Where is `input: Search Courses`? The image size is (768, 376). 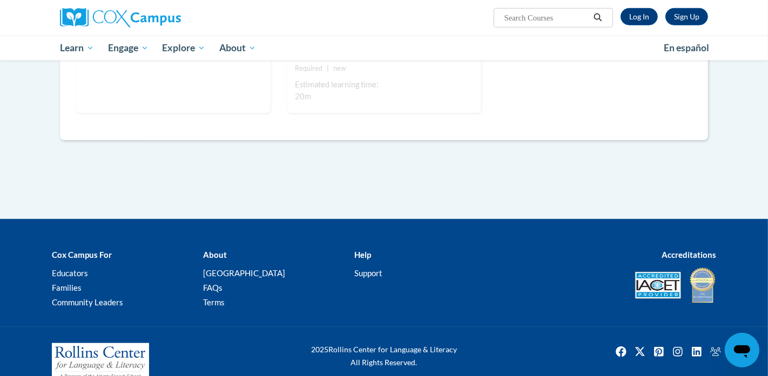 input: Search Courses is located at coordinates (546, 18).